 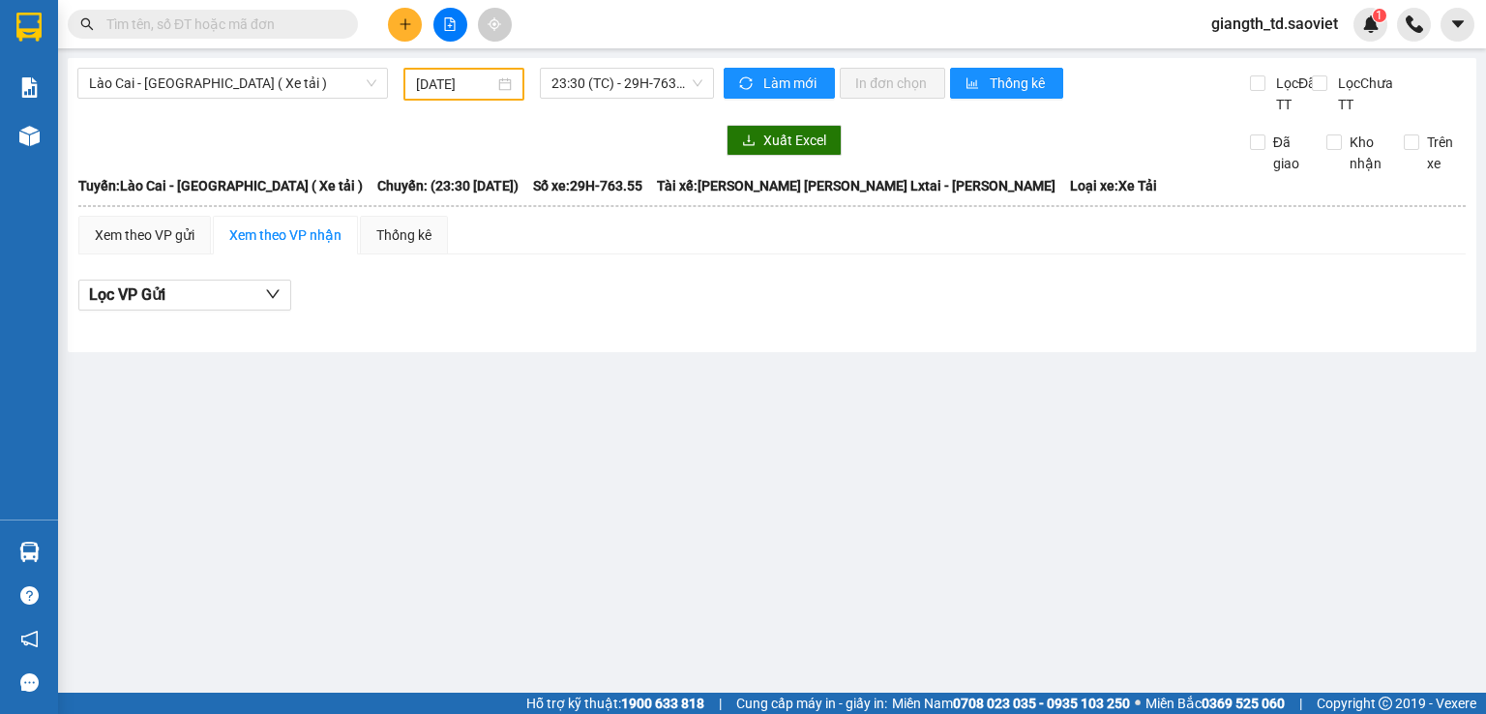 I want to click on img: phone-icon, so click(x=1415, y=24).